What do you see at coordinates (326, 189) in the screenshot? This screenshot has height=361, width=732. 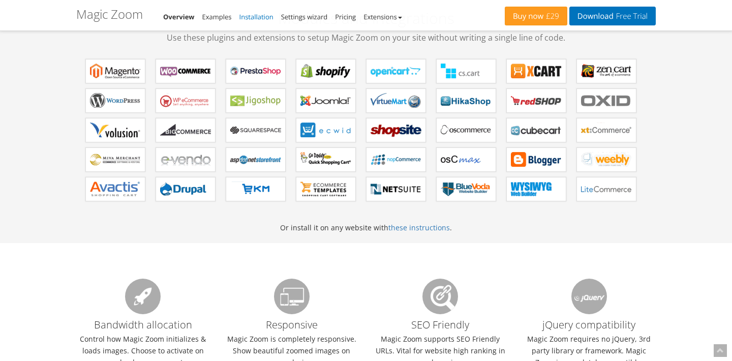 I see `b: Magic Zoom for ecommerce Templates` at bounding box center [326, 189].